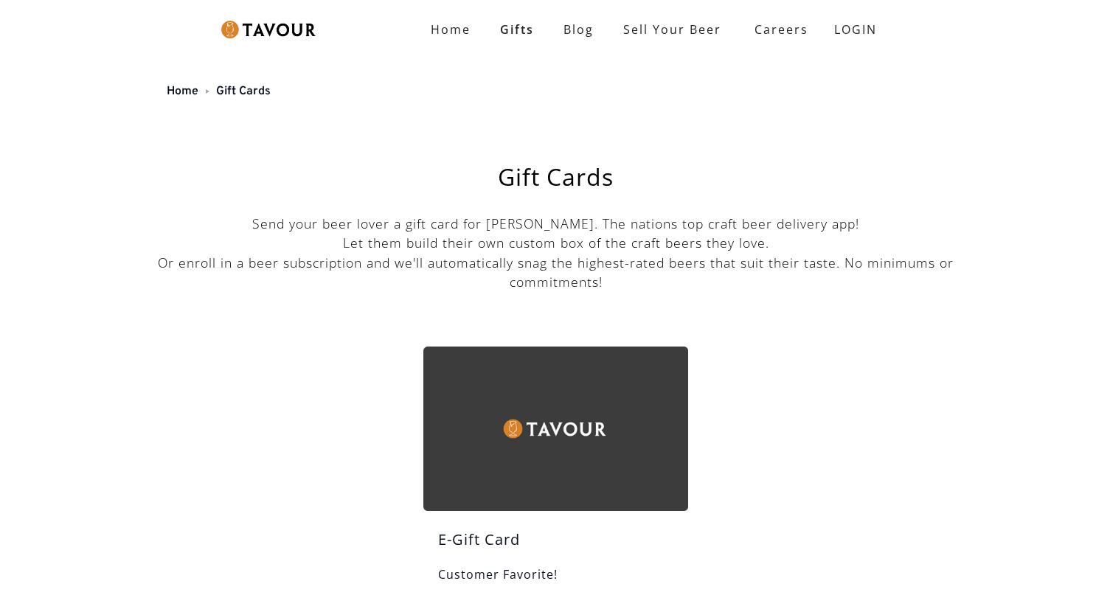 The image size is (1110, 595). Describe the element at coordinates (243, 91) in the screenshot. I see `a: Gift Cards` at that location.